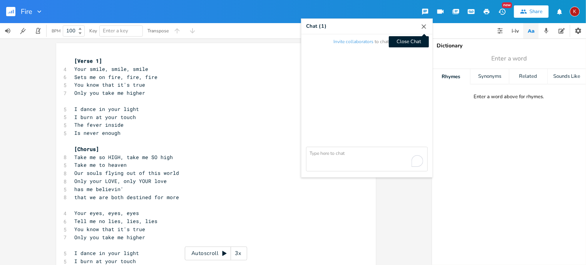 The width and height of the screenshot is (586, 265). Describe the element at coordinates (388, 42) in the screenshot. I see `span: to chat here.` at that location.